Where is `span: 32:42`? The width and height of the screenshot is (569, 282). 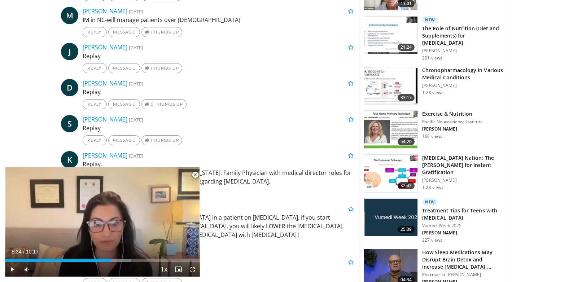
span: 32:42 is located at coordinates (406, 186).